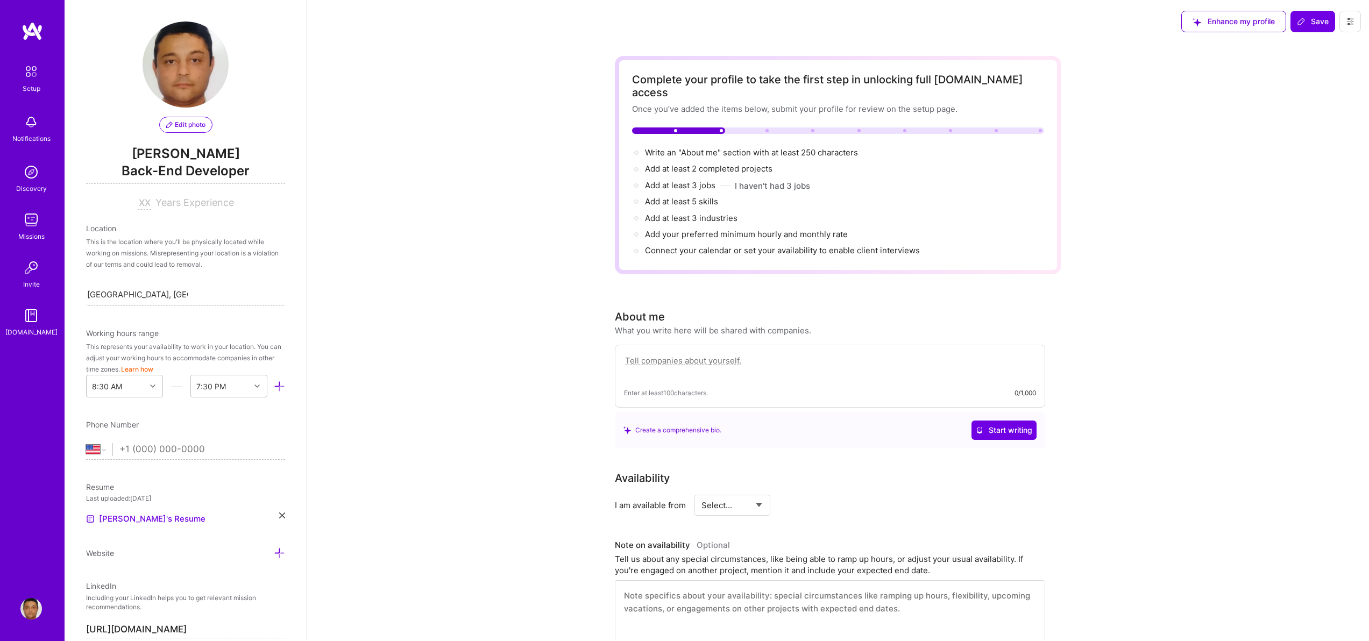  Describe the element at coordinates (211, 386) in the screenshot. I see `div: 7:30 PM` at that location.